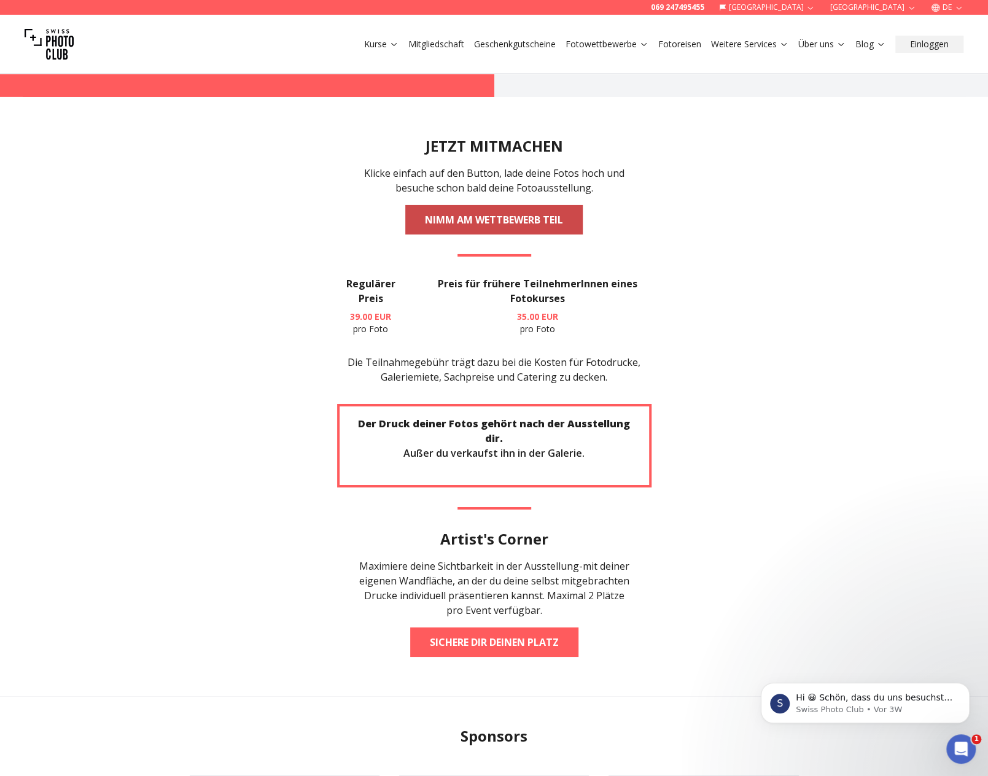  What do you see at coordinates (494, 220) in the screenshot?
I see `a: NIMM AM WETTBEWERB TEIL` at bounding box center [494, 220].